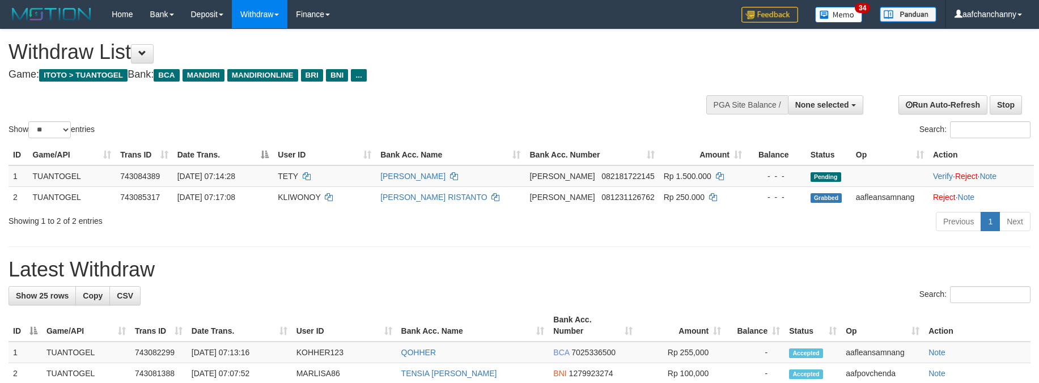 This screenshot has height=383, width=1039. Describe the element at coordinates (770, 15) in the screenshot. I see `img: Feedback.jpg` at that location.